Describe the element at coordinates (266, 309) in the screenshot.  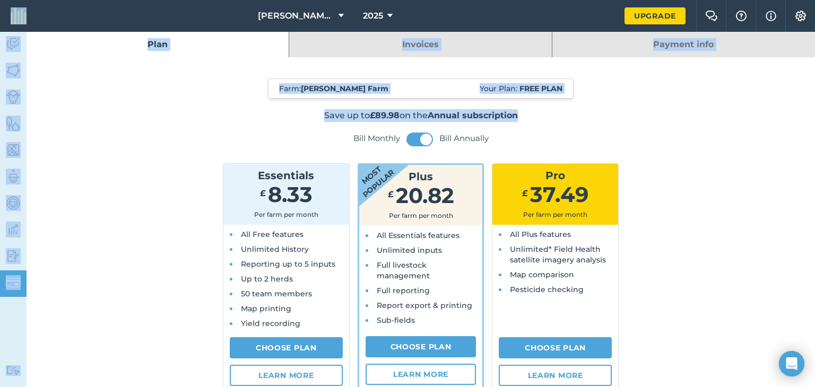
I see `span: Map printing` at that location.